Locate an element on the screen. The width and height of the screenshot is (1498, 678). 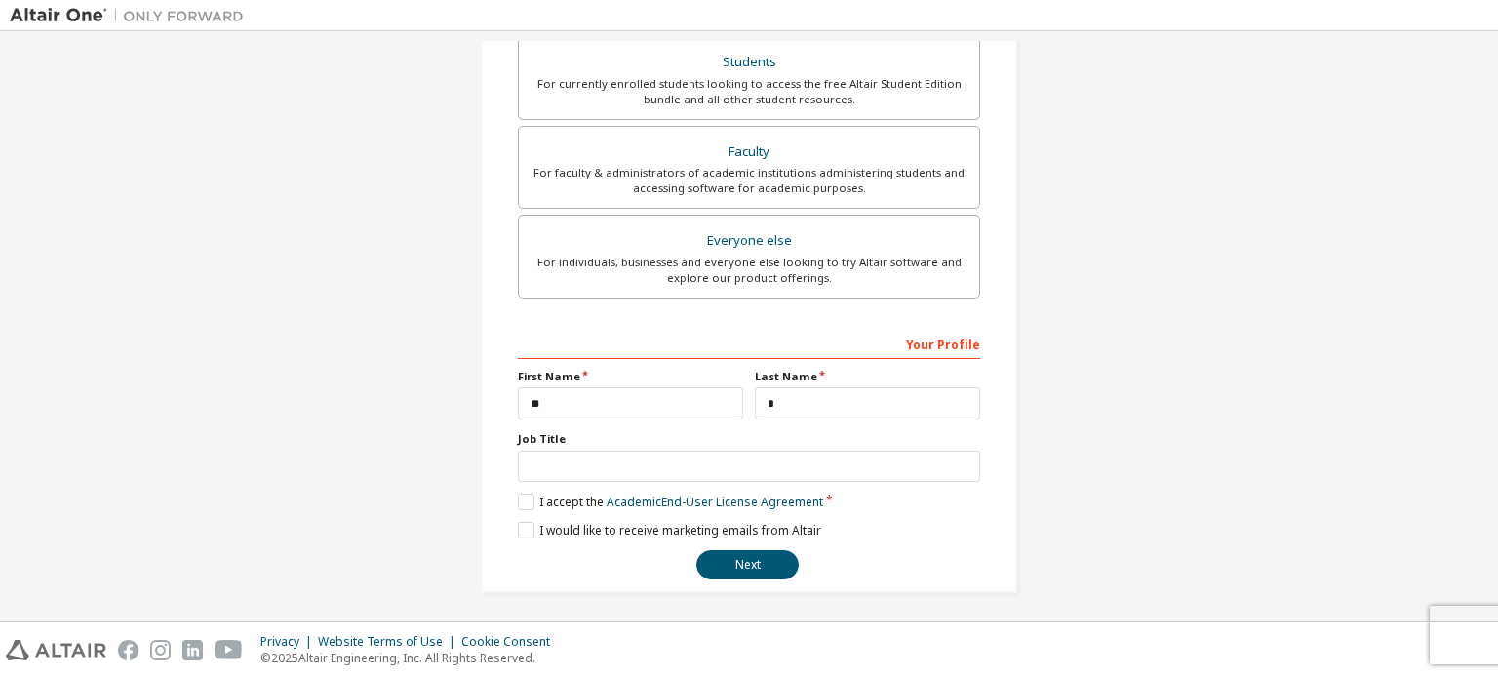
img: Altair One is located at coordinates (132, 16).